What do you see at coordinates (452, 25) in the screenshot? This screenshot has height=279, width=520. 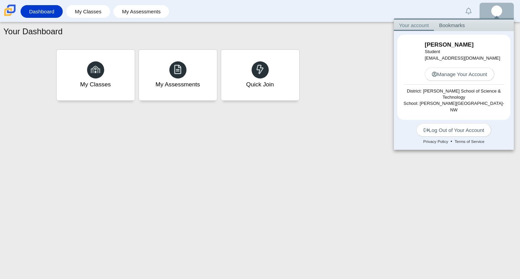 I see `a: Bookmarks` at bounding box center [452, 25].